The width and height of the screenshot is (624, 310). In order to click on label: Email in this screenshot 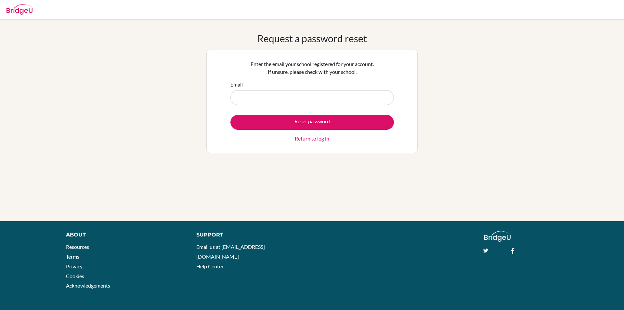, I will do `click(237, 85)`.